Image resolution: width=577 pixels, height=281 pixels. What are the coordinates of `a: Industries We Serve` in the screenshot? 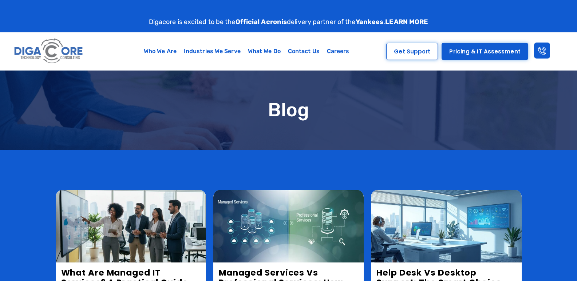 It's located at (212, 51).